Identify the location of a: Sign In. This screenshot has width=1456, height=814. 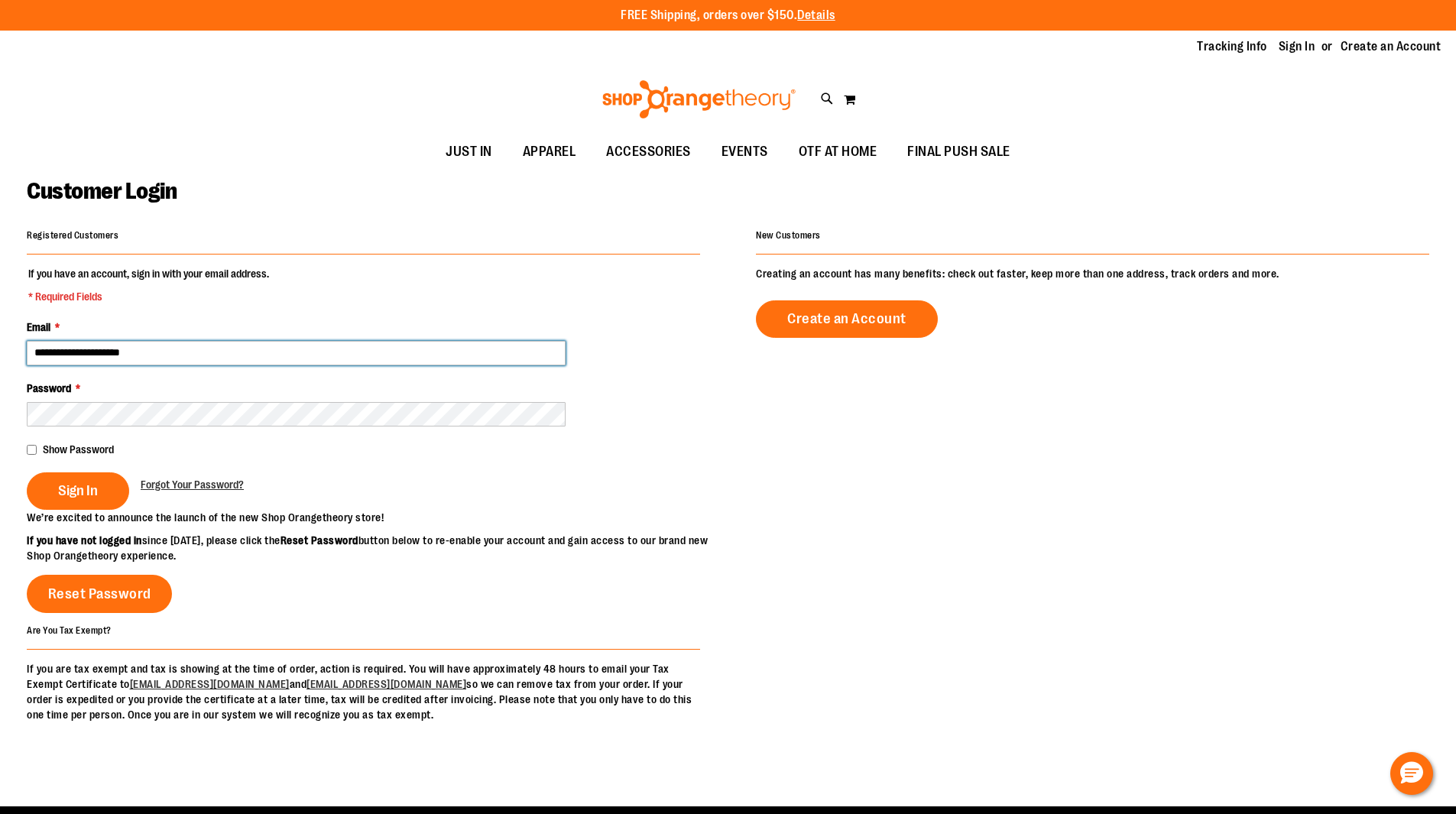
(1297, 47).